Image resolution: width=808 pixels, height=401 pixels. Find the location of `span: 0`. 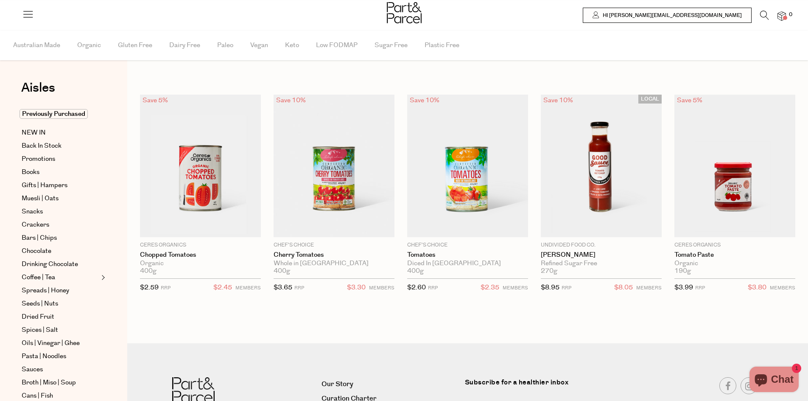

span: 0 is located at coordinates (791, 15).